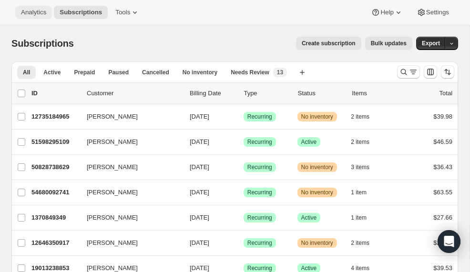  Describe the element at coordinates (432, 12) in the screenshot. I see `button: Settings` at that location.